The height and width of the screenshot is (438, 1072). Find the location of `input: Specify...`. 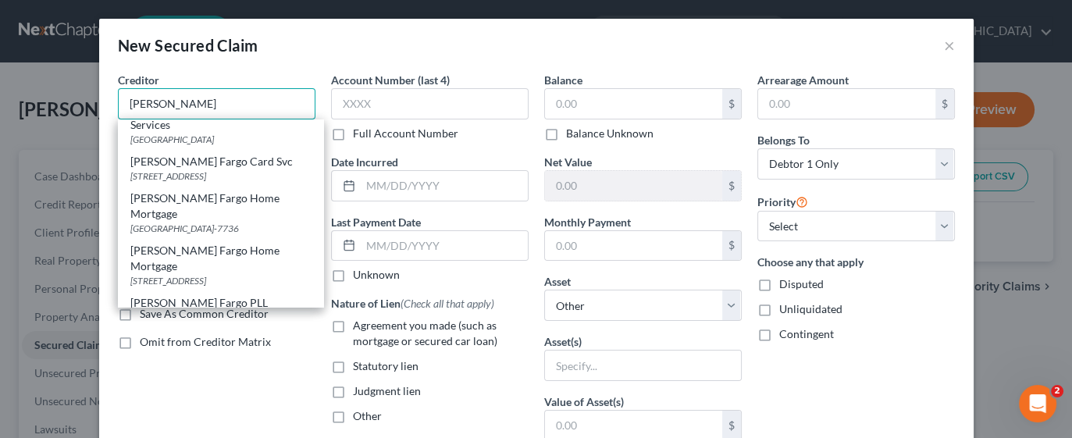

input: Specify... is located at coordinates (642, 365).